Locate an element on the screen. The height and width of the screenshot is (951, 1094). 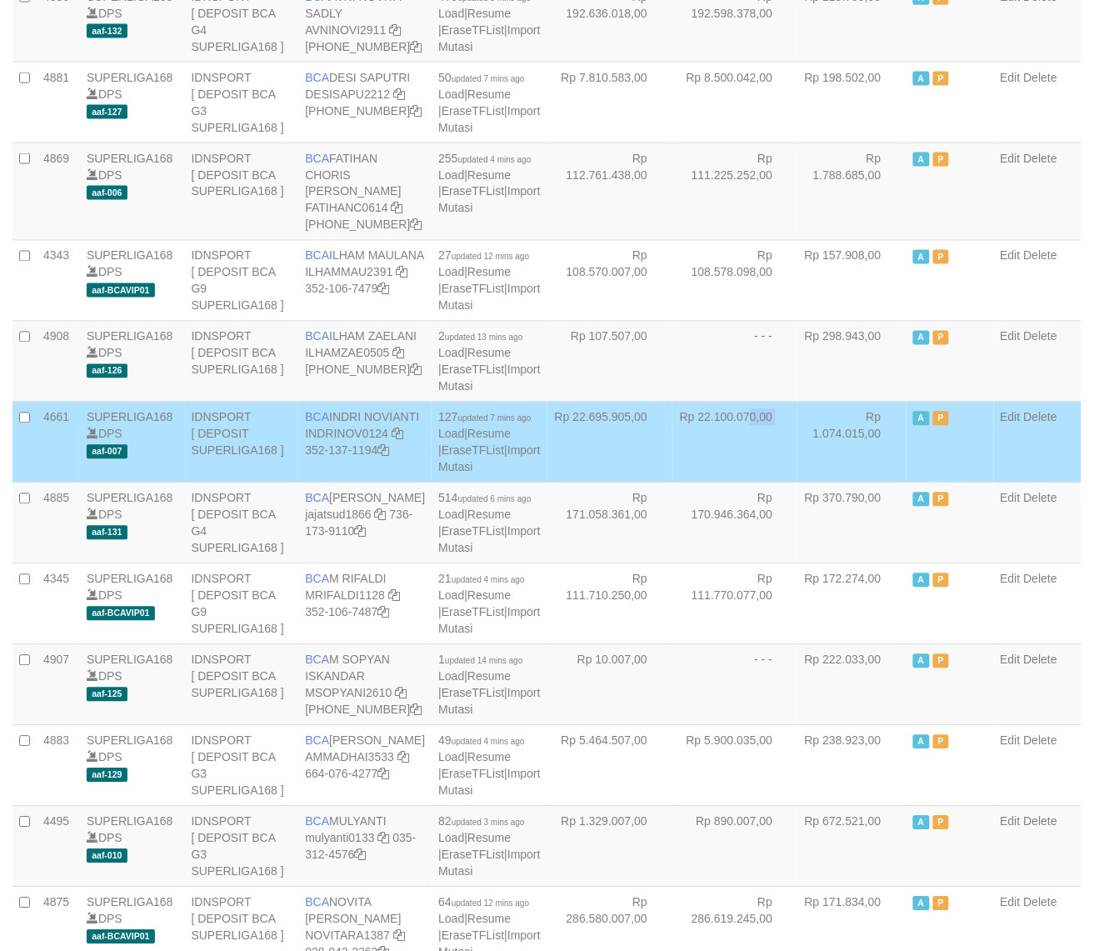
td: Rp 111.770.077,00 is located at coordinates (735, 603).